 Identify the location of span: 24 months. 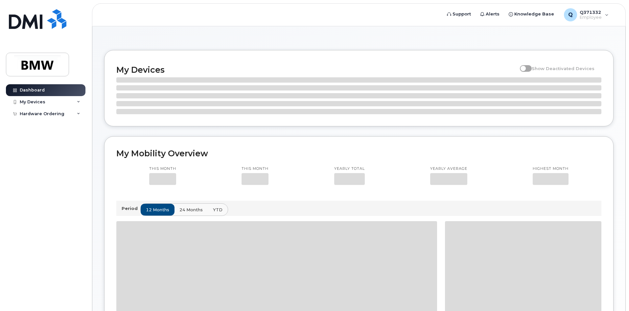
(191, 209).